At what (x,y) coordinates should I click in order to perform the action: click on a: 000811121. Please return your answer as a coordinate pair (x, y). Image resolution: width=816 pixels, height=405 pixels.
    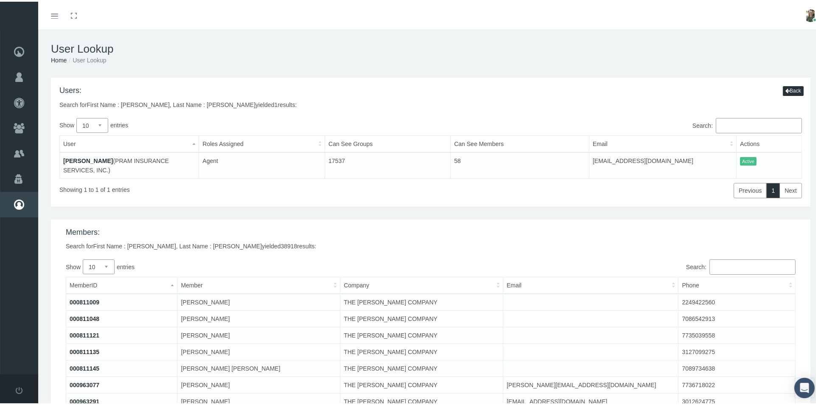
    Looking at the image, I should click on (84, 334).